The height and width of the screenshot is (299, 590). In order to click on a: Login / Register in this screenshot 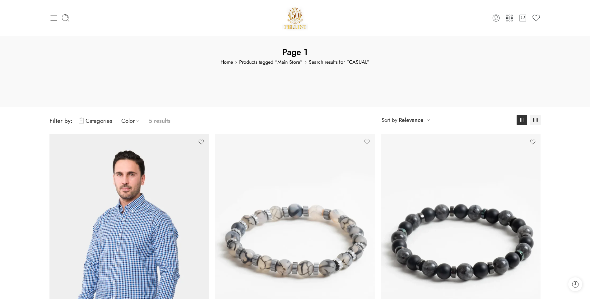, I will do `click(496, 18)`.